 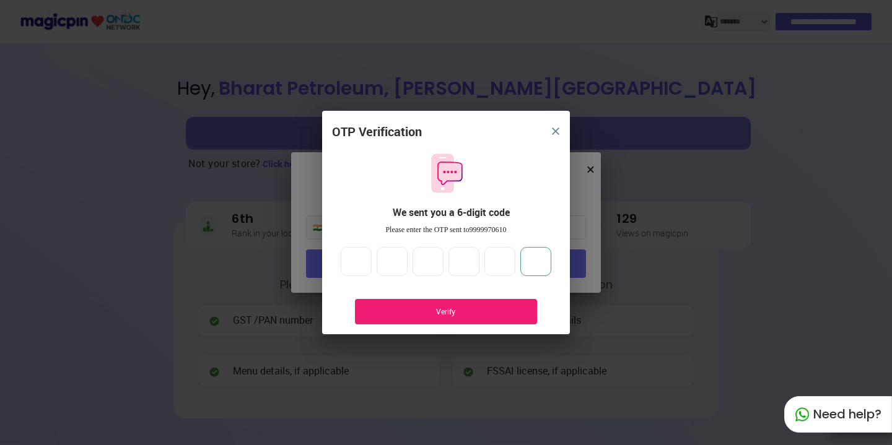 What do you see at coordinates (556, 131) in the screenshot?
I see `img: 8zTxi7IzMsfkYqyYgBgfvSHvmzQA9juT1O3mhMgBDT8p5s20zMZ2JbefE1IEBlkXHwa7wAFxGwdILBLhkAAAAASUVORK5CYII=` at bounding box center [556, 131].